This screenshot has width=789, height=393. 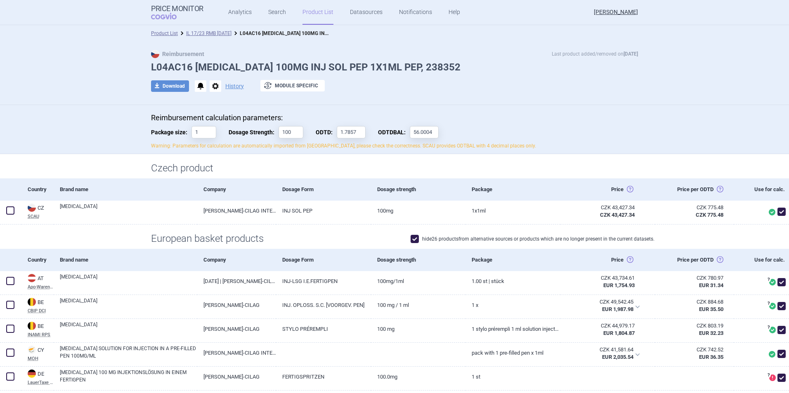 I want to click on a: 100 mg / 1 ml, so click(x=418, y=305).